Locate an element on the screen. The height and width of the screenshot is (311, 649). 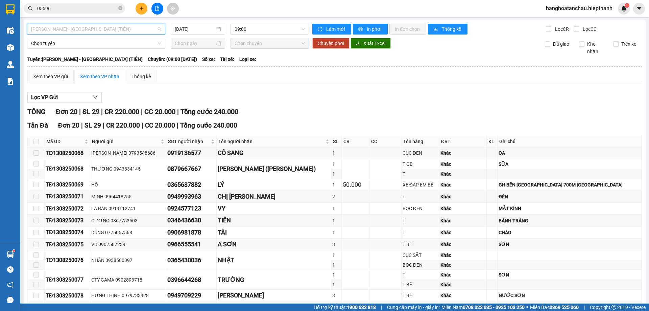
div: A SƠN is located at coordinates (274, 244).